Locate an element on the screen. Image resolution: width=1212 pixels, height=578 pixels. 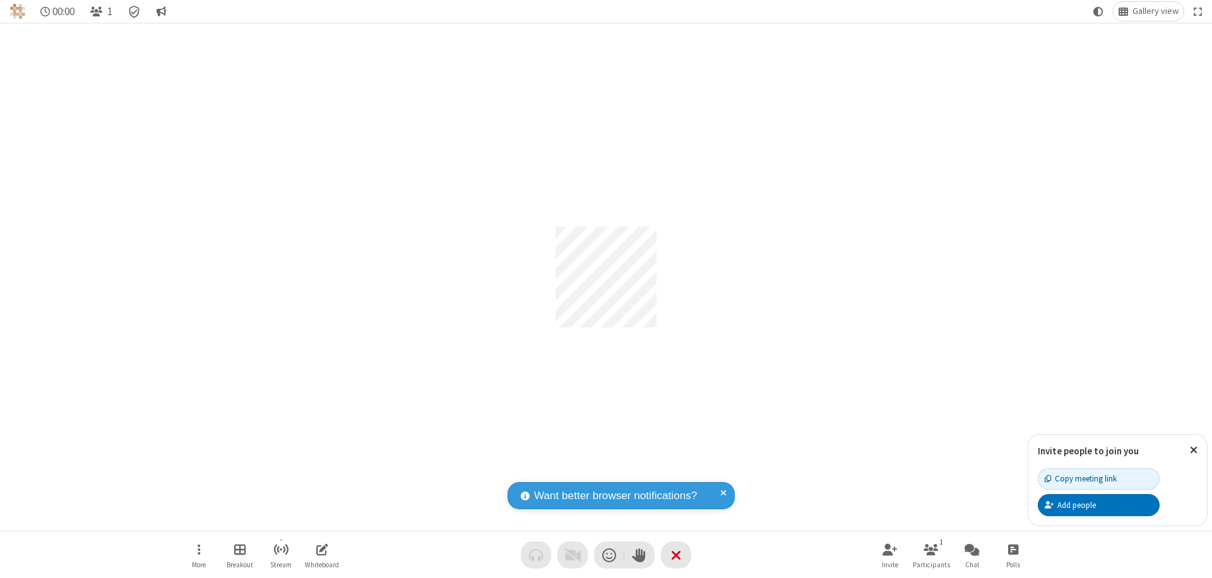
button: Raise hand is located at coordinates (640, 555).